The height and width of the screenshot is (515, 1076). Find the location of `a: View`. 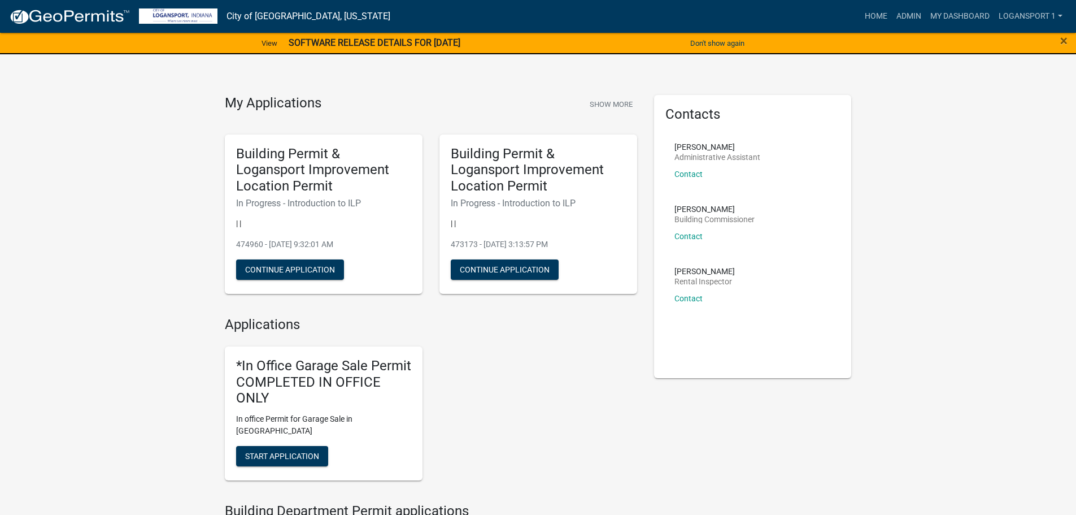

a: View is located at coordinates (270, 43).